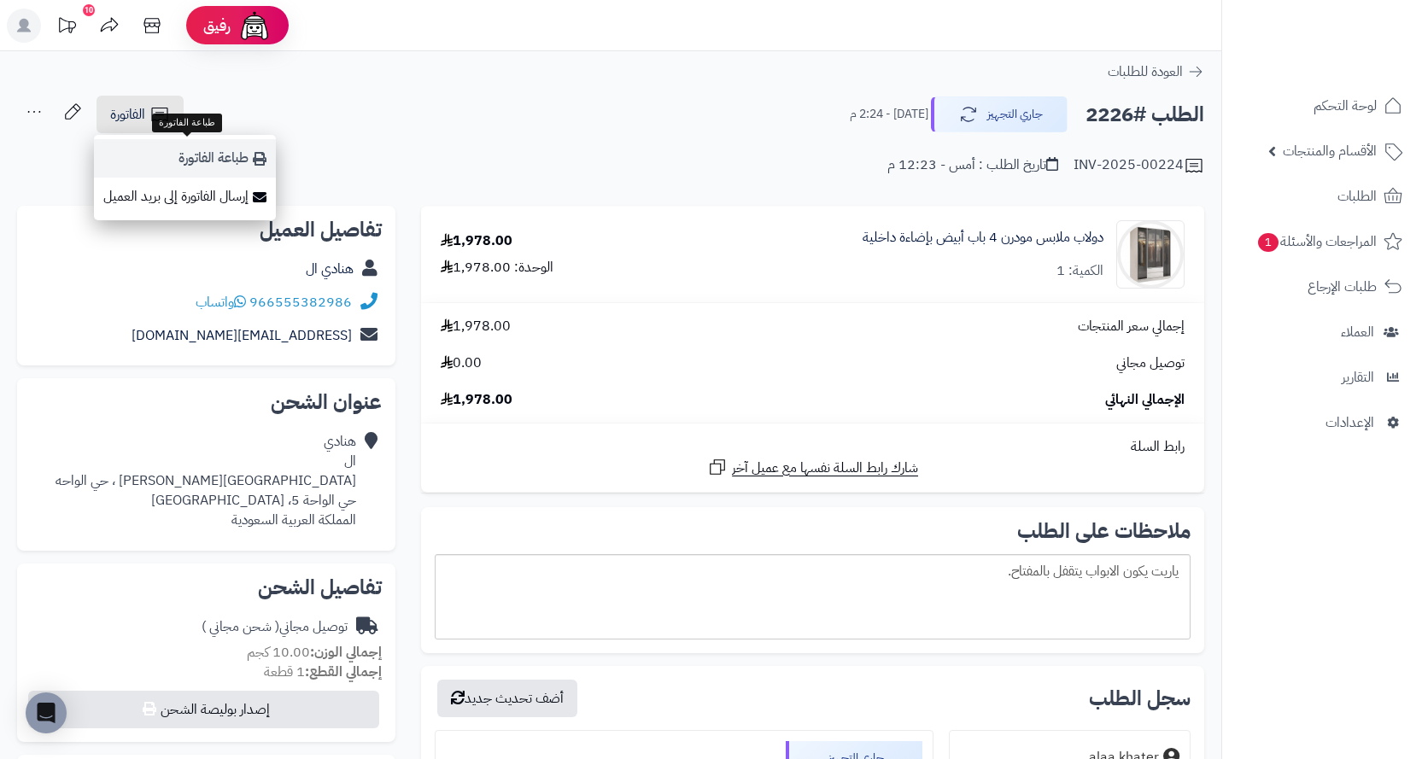  Describe the element at coordinates (1144, 400) in the screenshot. I see `span: الإجمالي النهائي` at that location.